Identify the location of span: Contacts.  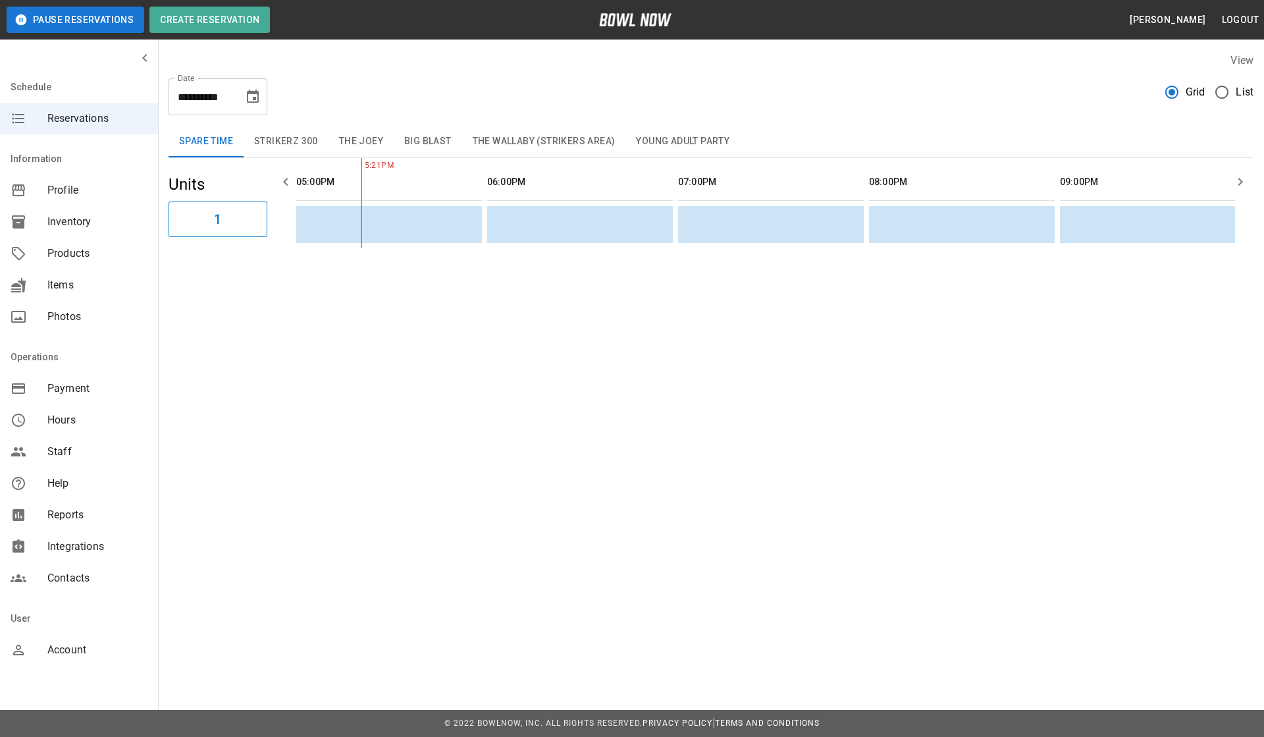
(97, 578).